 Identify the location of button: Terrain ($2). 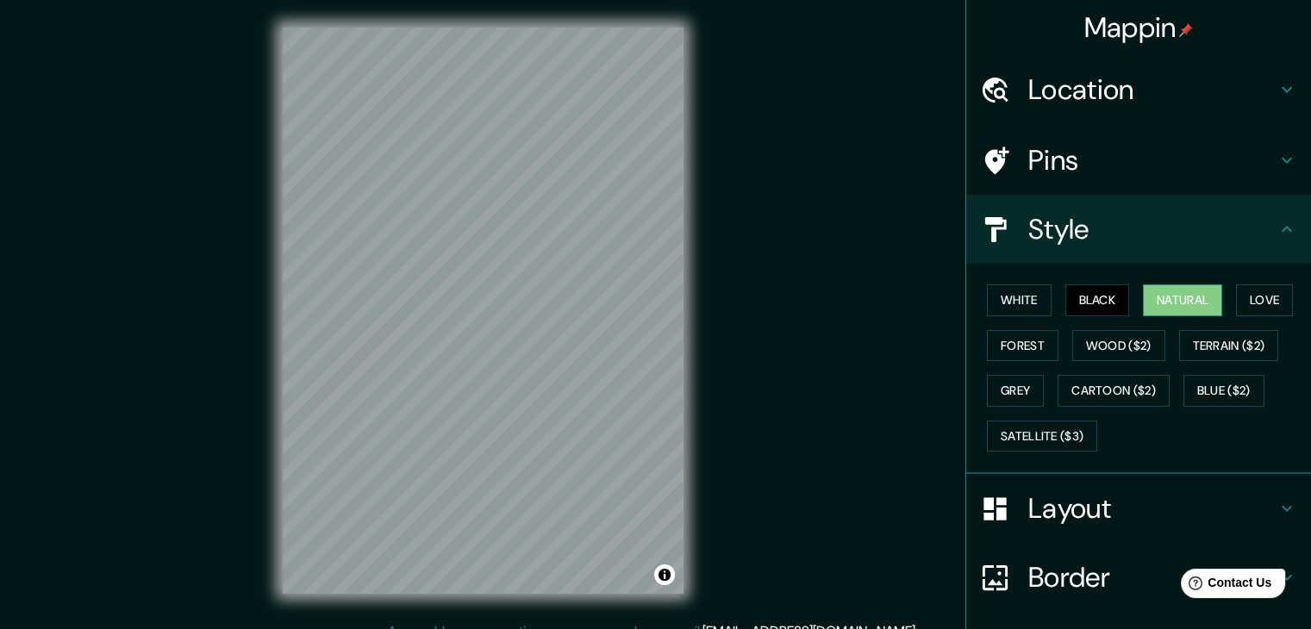
(1229, 346).